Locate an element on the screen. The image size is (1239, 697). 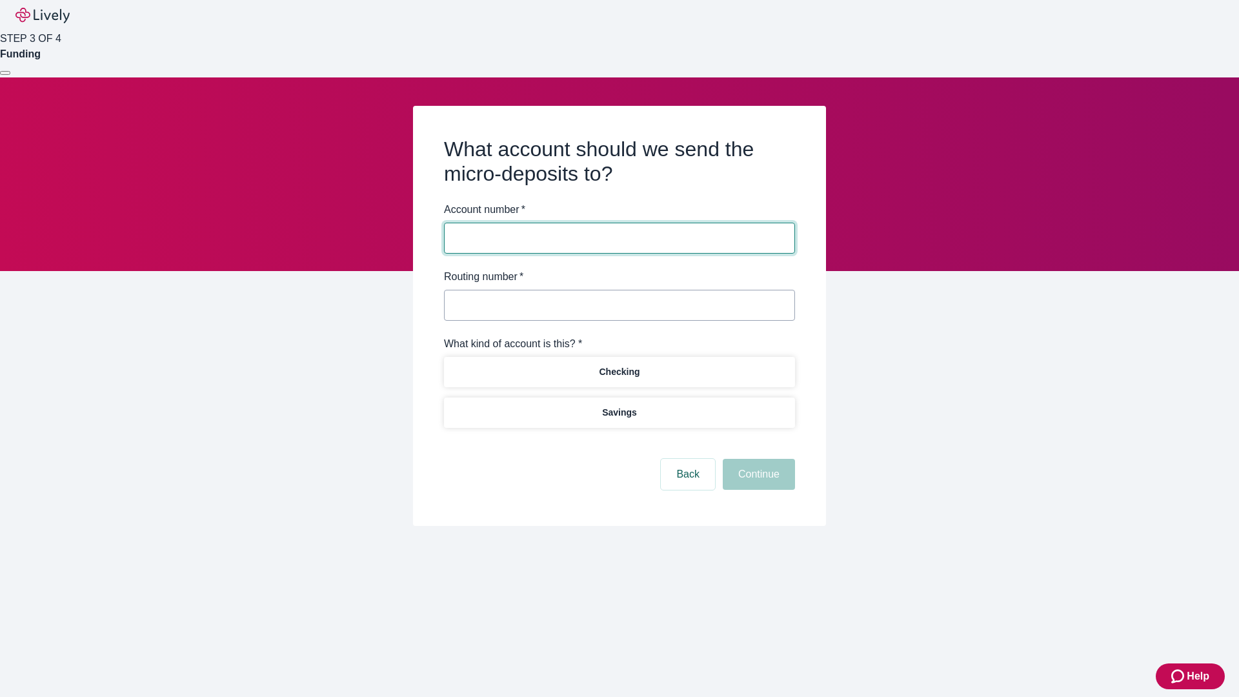
h2: What account should we send the micro-deposits to? is located at coordinates (620, 161).